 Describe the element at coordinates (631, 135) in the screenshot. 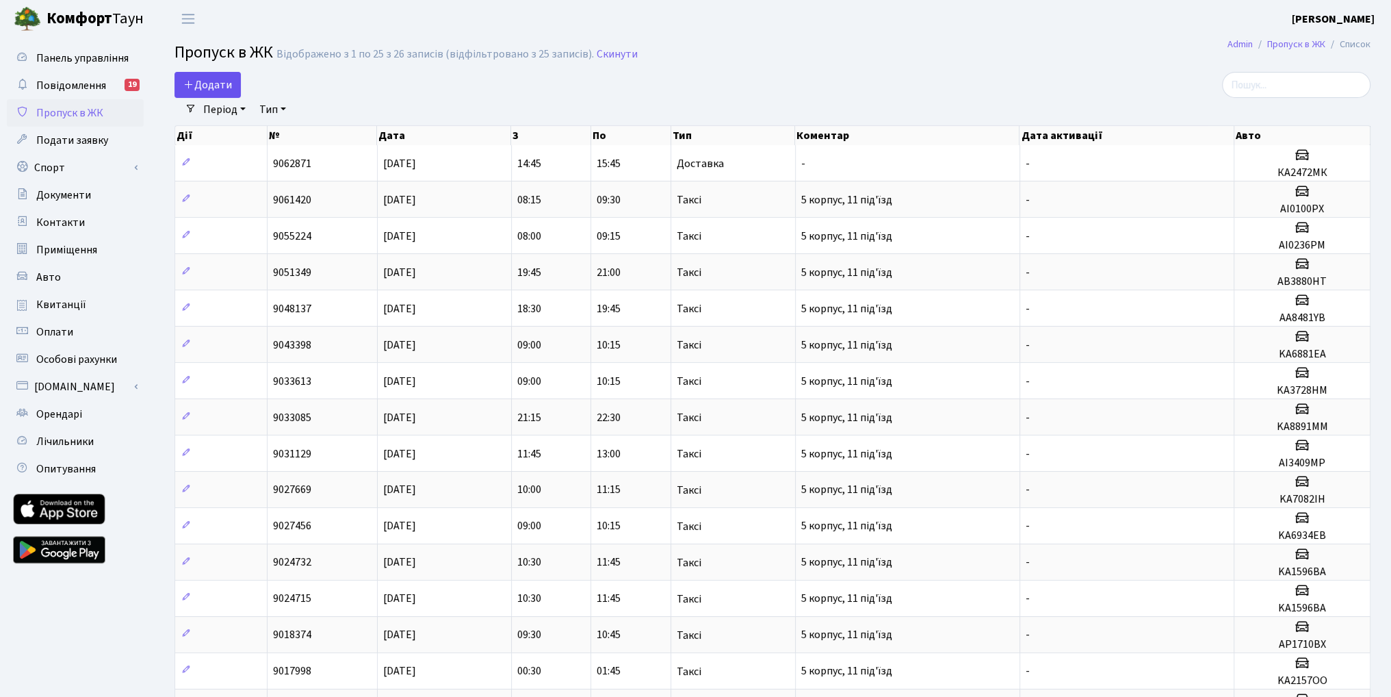

I see `th: По` at that location.